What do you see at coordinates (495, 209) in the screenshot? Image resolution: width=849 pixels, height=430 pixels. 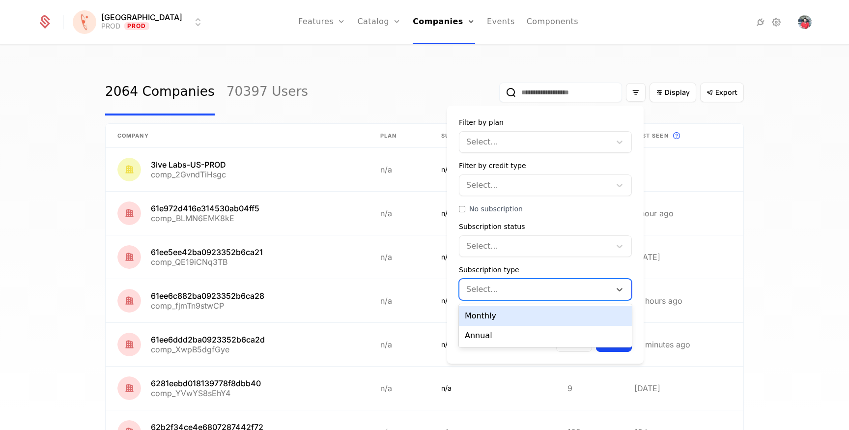 I see `span: No subscription` at bounding box center [495, 209].